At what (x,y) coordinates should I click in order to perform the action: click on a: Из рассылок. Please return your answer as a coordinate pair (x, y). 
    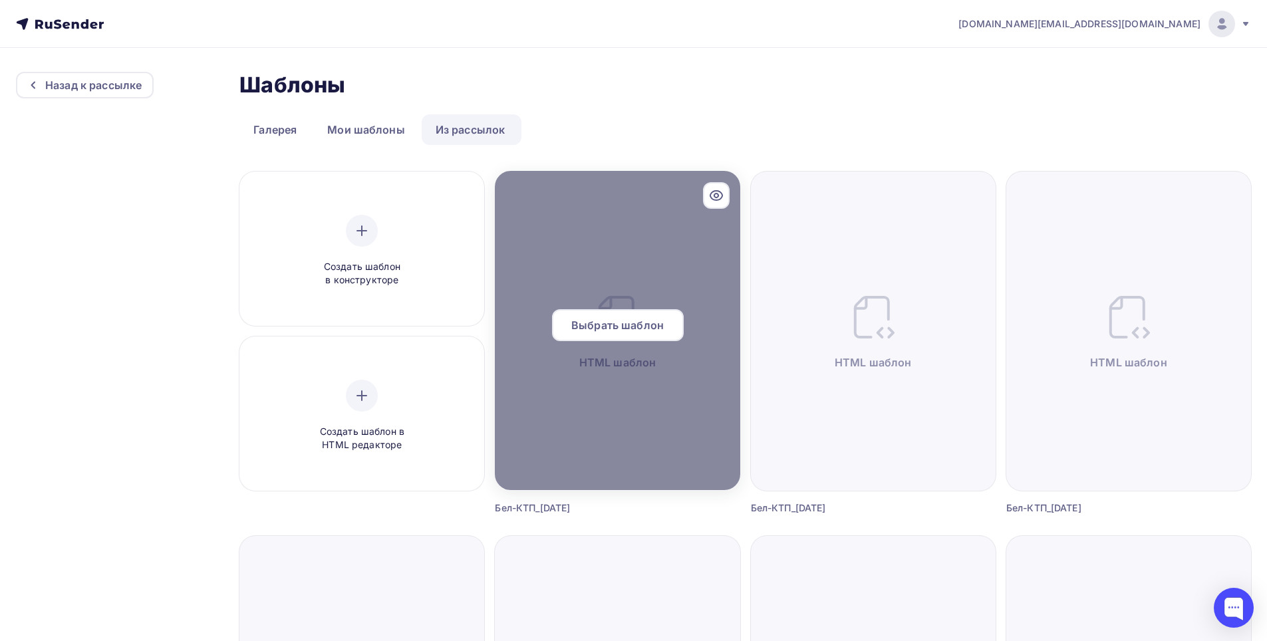
    Looking at the image, I should click on (470, 130).